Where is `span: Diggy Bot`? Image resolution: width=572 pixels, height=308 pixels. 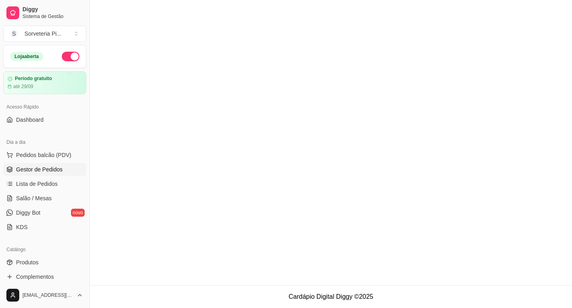 span: Diggy Bot is located at coordinates (28, 213).